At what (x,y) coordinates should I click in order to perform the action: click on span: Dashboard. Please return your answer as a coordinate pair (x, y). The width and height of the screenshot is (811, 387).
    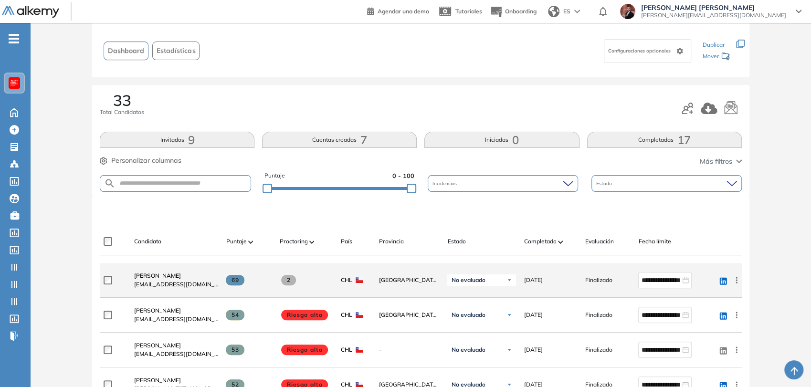
    Looking at the image, I should click on (126, 51).